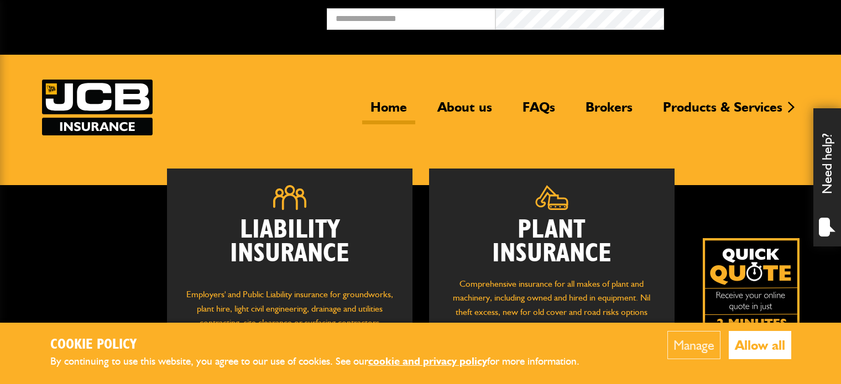 Image resolution: width=841 pixels, height=384 pixels. What do you see at coordinates (428, 361) in the screenshot?
I see `a: cookie and privacy policy` at bounding box center [428, 361].